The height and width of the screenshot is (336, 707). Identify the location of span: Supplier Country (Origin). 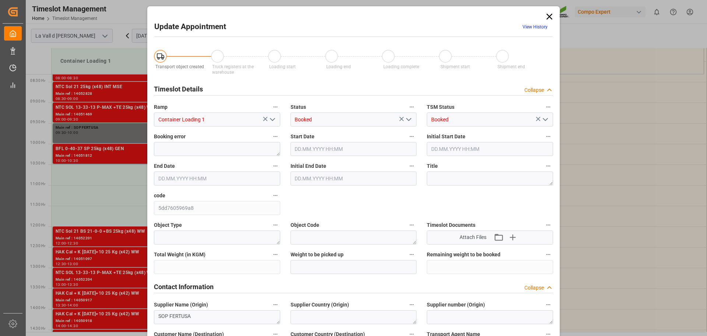
(320, 304).